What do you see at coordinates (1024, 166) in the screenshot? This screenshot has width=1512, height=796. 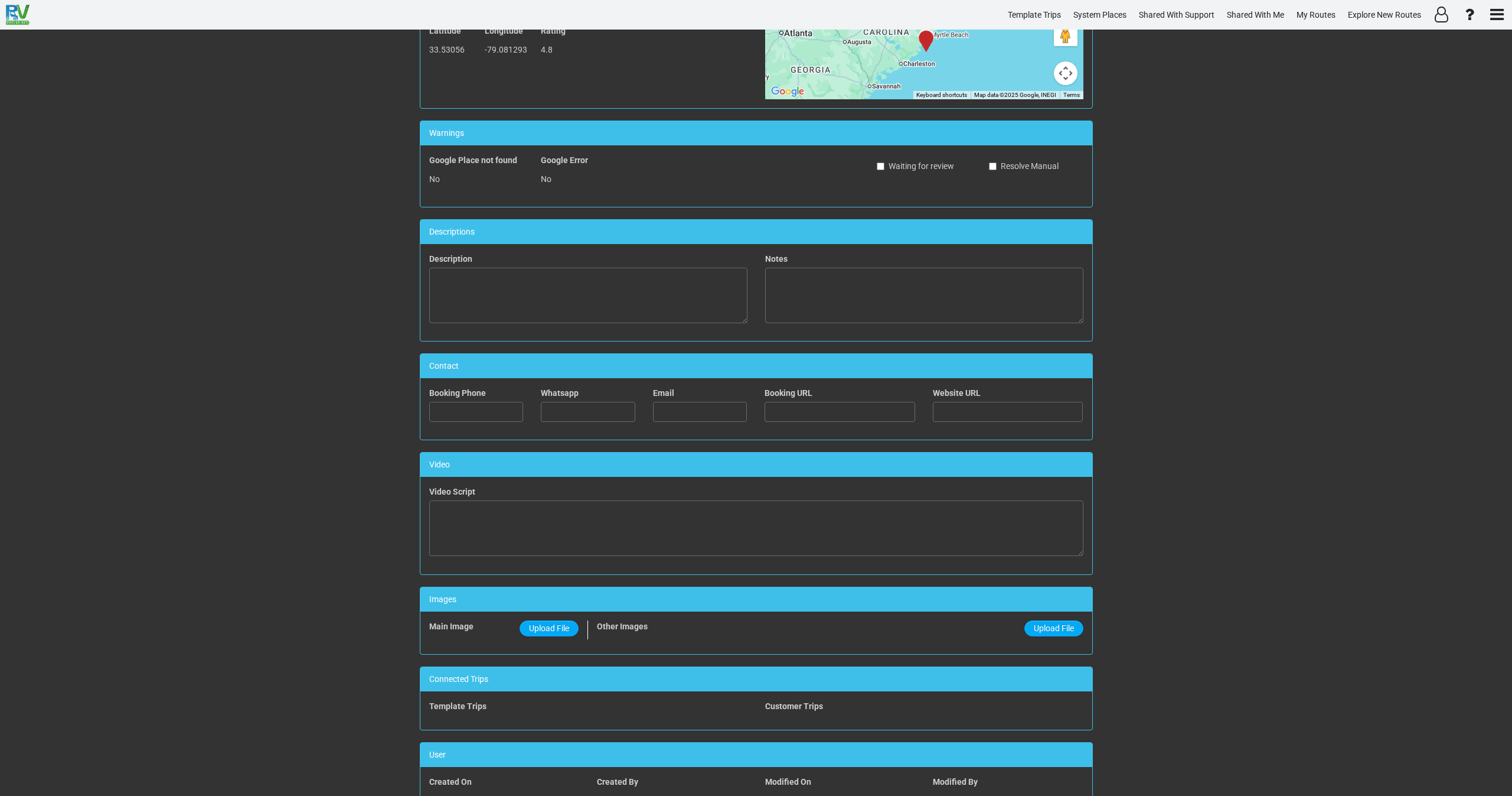 I see `label: Resolve Manual` at bounding box center [1024, 166].